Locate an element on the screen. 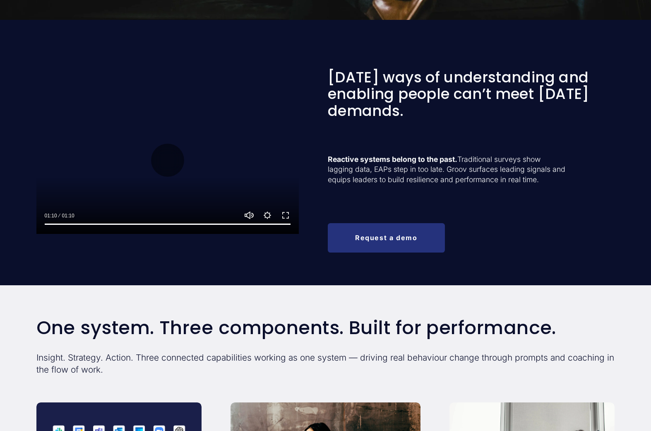 Image resolution: width=651 pixels, height=431 pixels. h2: One system. Three components. Built for performance. is located at coordinates (326, 328).